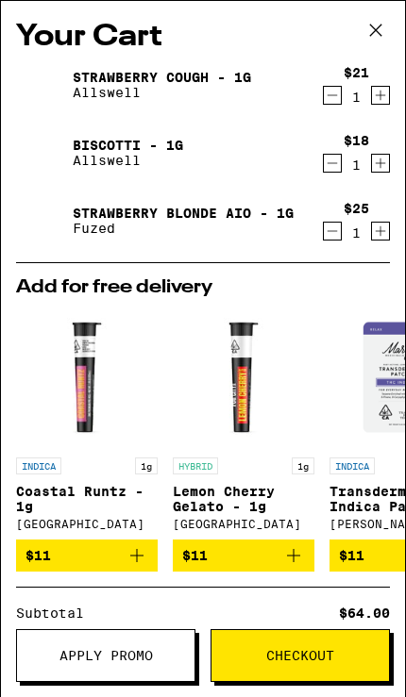 The height and width of the screenshot is (697, 406). I want to click on p: Coastal Runtz - 1g, so click(87, 499).